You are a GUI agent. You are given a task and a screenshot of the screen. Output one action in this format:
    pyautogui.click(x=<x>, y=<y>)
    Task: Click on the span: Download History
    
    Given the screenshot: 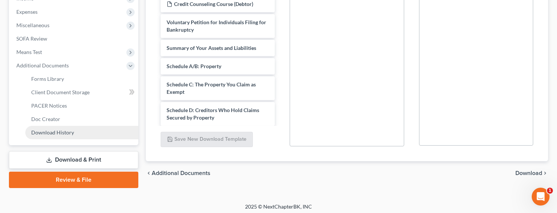 What is the action you would take?
    pyautogui.click(x=52, y=132)
    